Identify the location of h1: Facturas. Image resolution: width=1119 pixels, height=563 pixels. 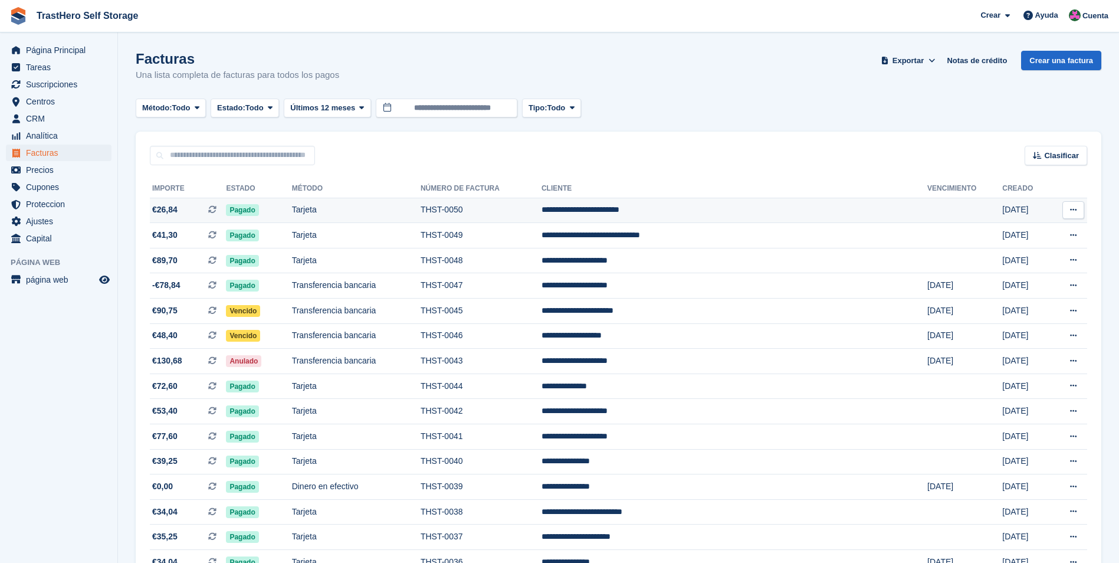
(237, 58).